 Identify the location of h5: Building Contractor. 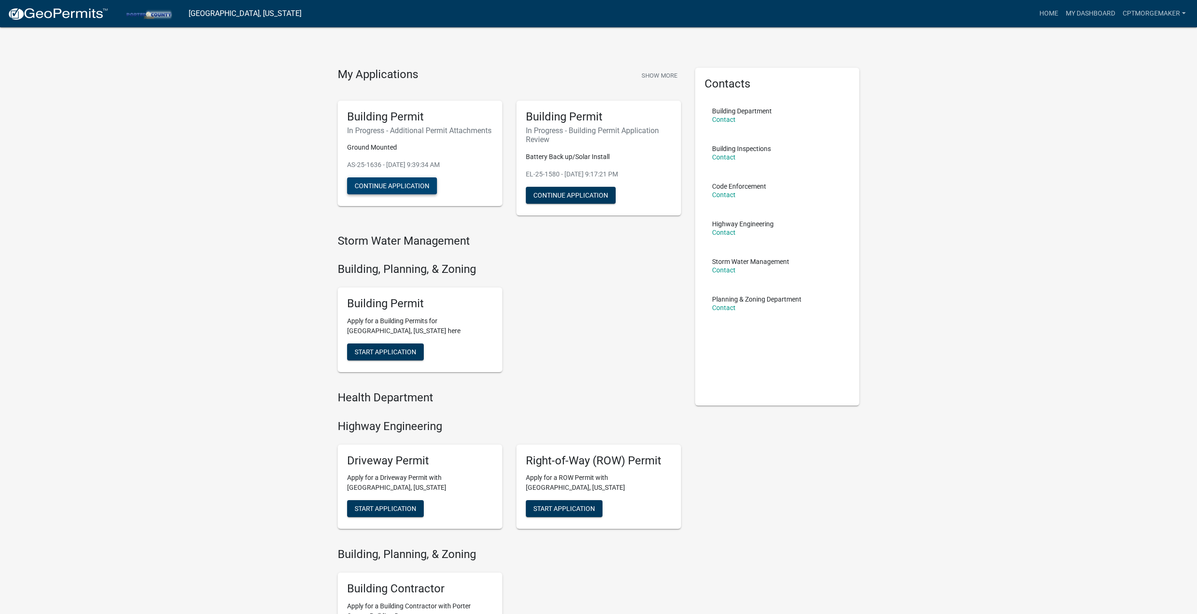
(420, 588).